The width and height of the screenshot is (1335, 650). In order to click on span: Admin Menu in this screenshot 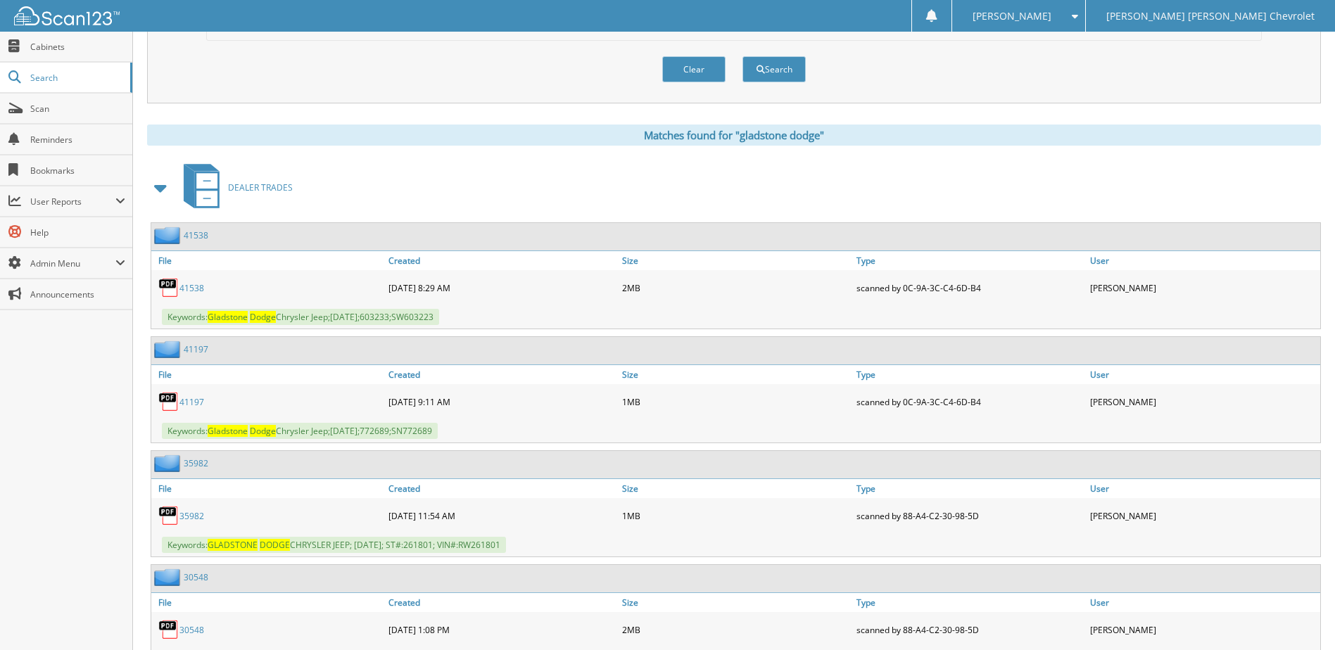, I will do `click(72, 263)`.